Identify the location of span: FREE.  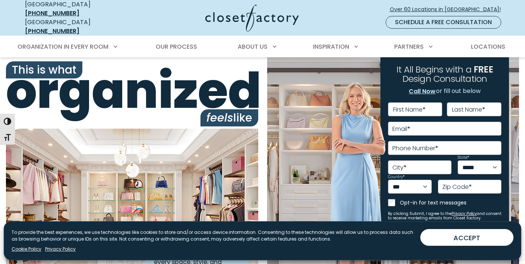
(483, 69).